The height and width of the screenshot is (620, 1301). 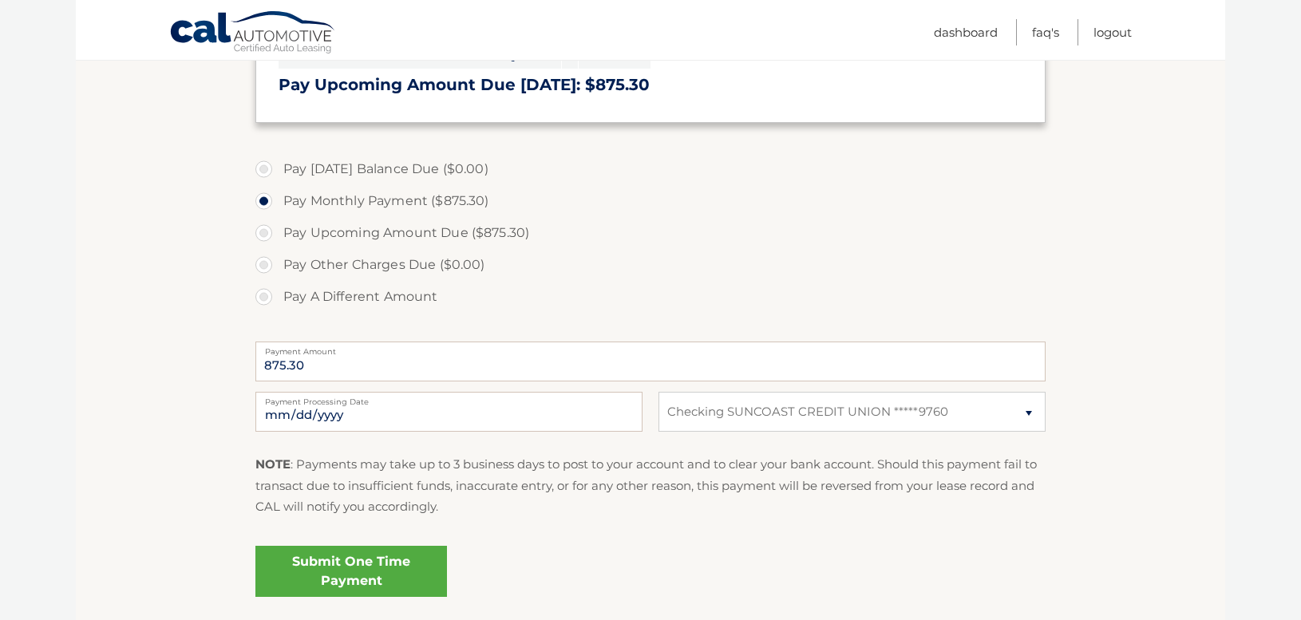 I want to click on a: Logout, so click(x=1113, y=32).